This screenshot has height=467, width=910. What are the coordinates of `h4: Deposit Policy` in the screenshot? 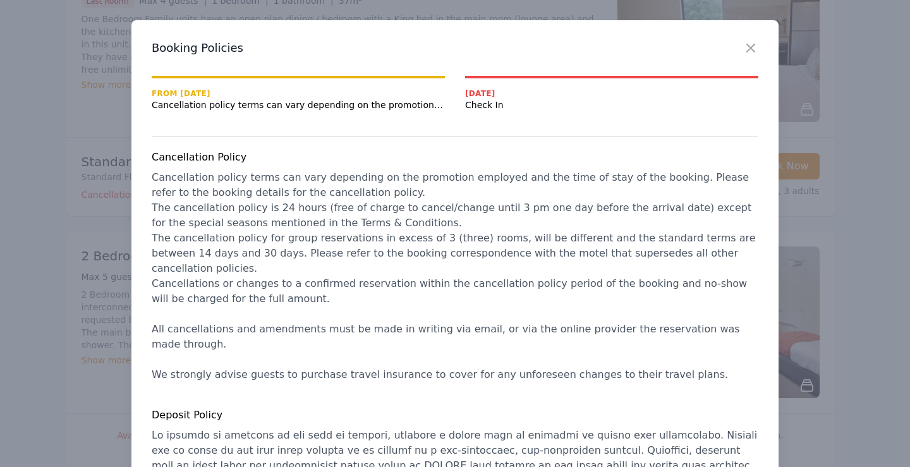 It's located at (455, 415).